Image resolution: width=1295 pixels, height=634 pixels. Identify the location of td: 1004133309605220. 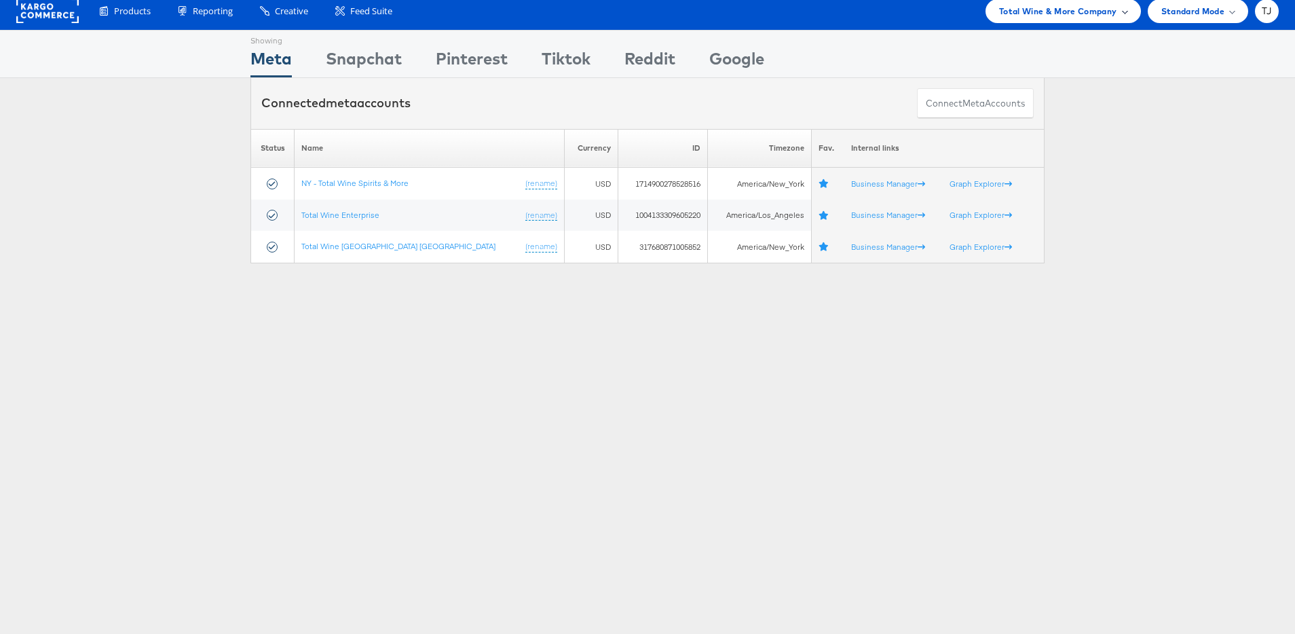
(663, 215).